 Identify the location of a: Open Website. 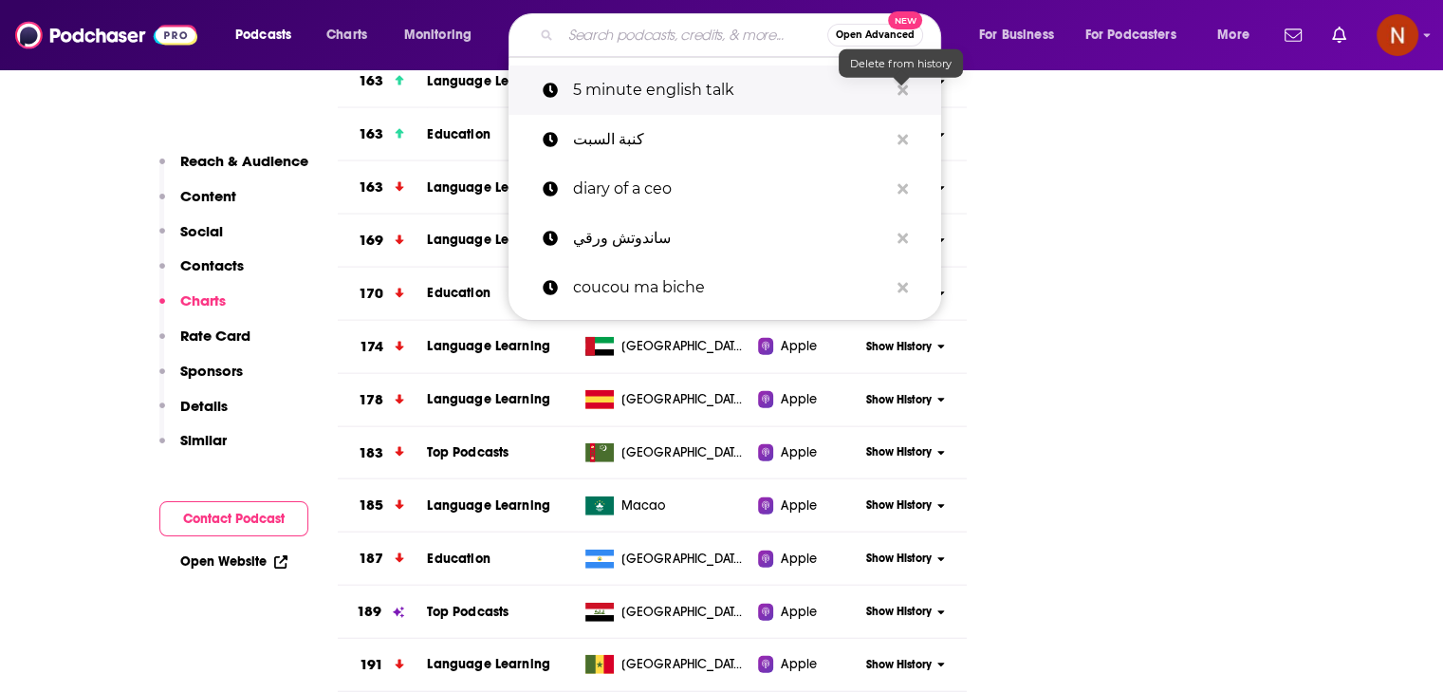
(233, 561).